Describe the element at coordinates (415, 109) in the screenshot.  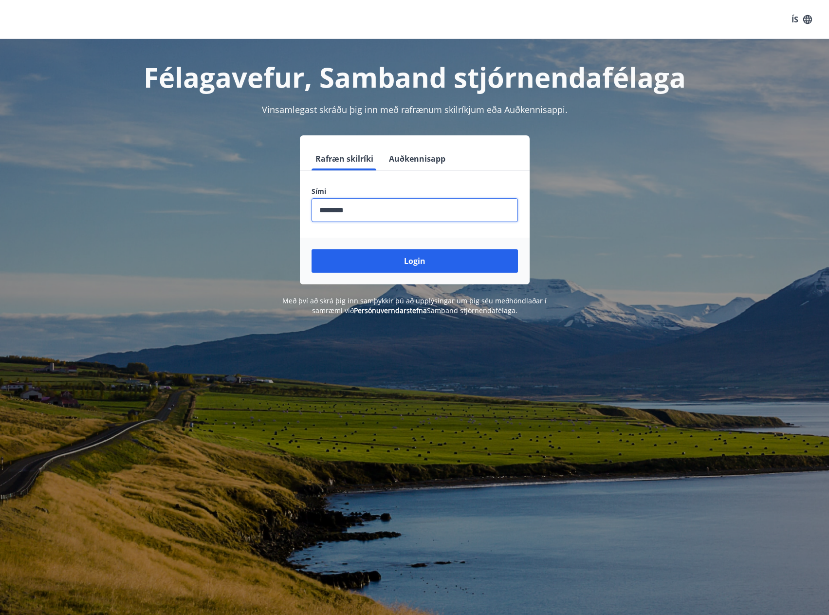
I see `span: Vinsamlegast skráðu þig inn með rafrænum skilríkjum eða Auðkennisappi.` at that location.